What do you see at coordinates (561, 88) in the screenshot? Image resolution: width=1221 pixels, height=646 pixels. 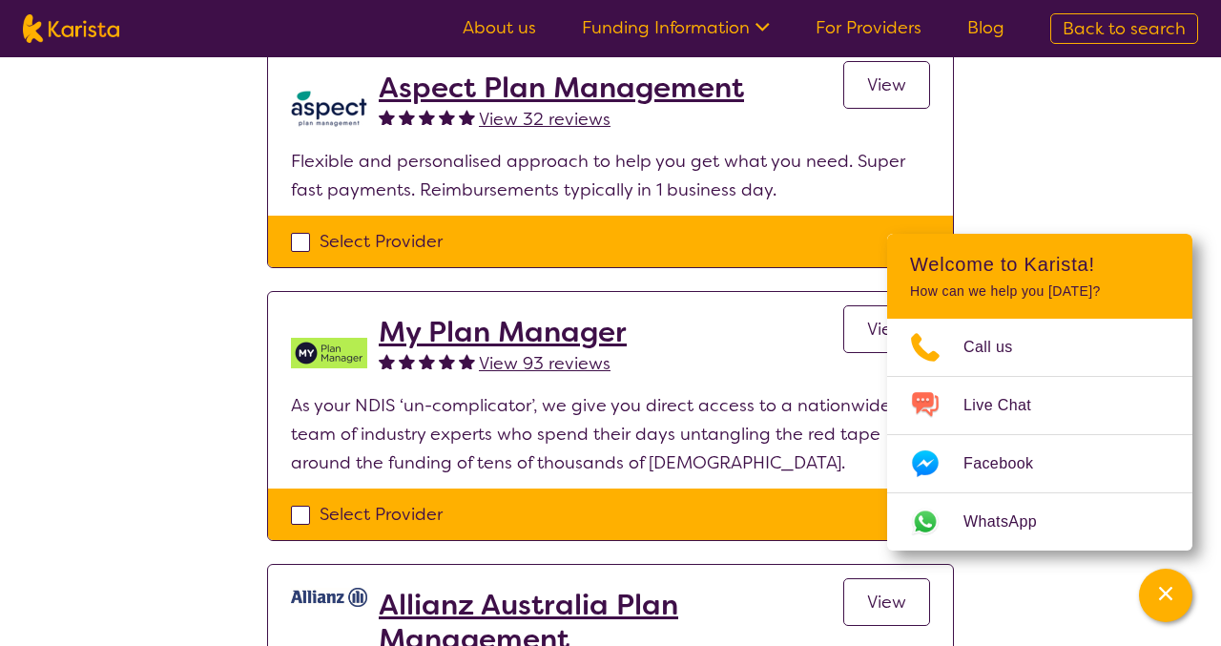 I see `a: Aspect Plan Management` at bounding box center [561, 88].